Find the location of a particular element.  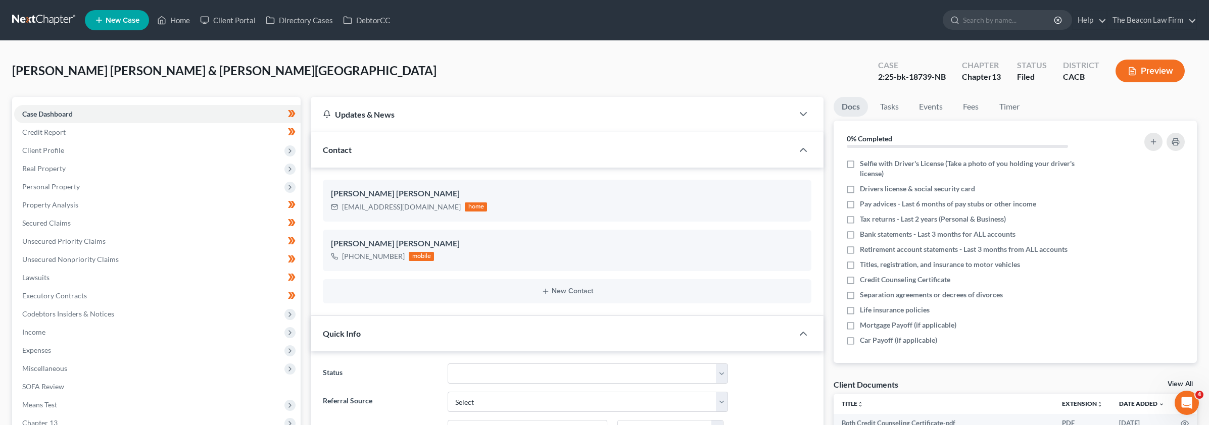

a: Property Analysis is located at coordinates (157, 205).